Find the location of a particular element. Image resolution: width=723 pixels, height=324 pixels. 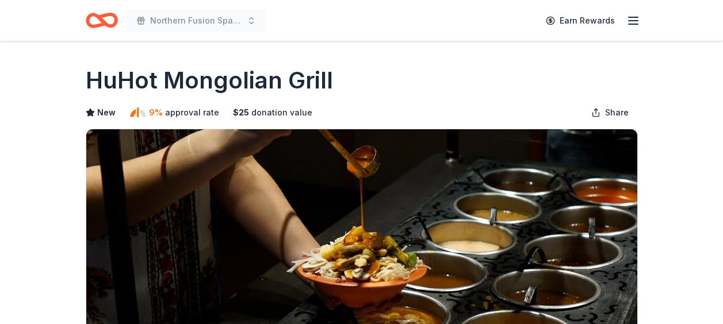

span: Share is located at coordinates (616, 113).